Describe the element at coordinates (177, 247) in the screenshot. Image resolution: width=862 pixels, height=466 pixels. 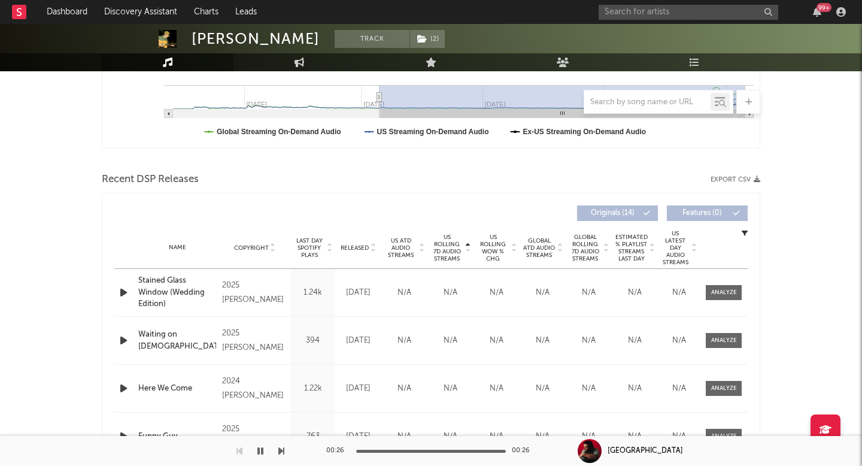
I see `div: Name` at that location.